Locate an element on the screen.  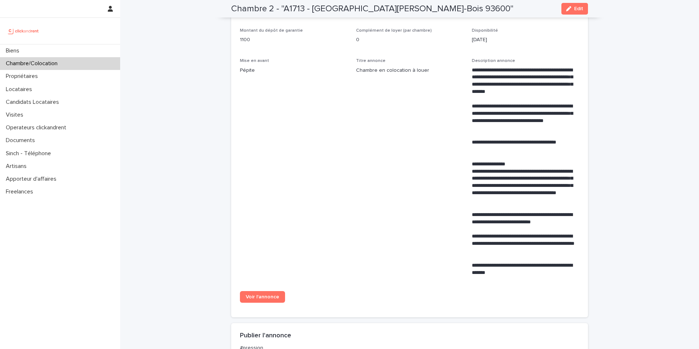
span: Complément de loyer (par chambre) is located at coordinates (394, 31).